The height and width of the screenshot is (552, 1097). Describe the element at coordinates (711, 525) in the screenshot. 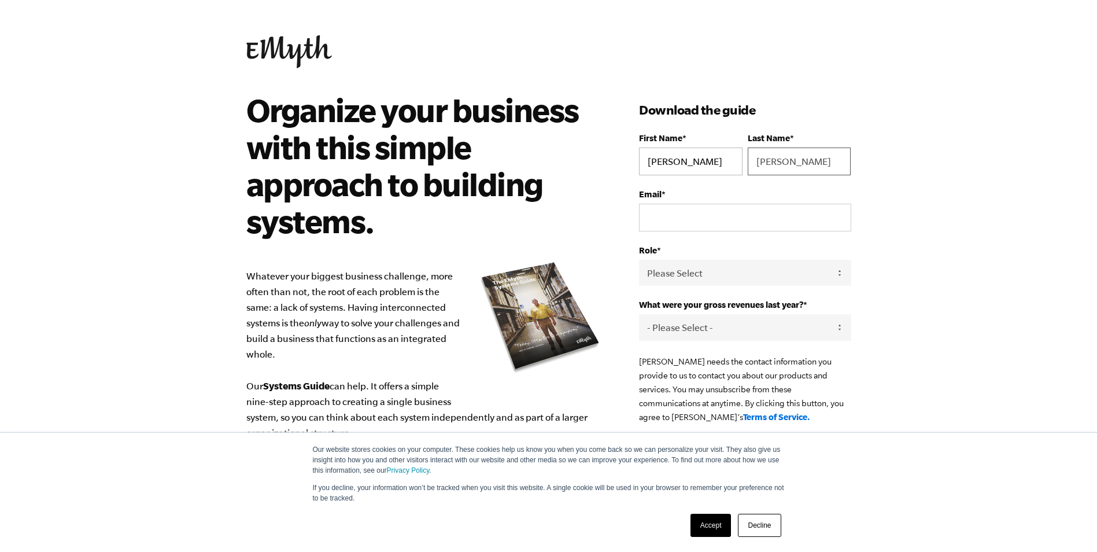

I see `a: Accept` at that location.